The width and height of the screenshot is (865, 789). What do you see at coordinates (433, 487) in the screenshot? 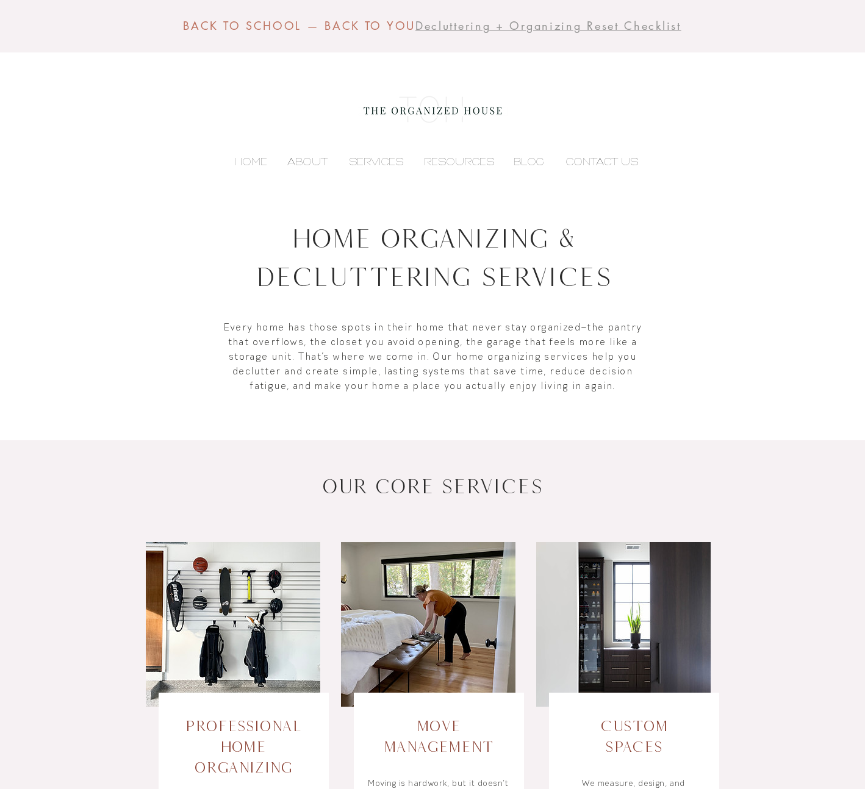
I see `h2: OUR CORE SERVICES` at bounding box center [433, 487].